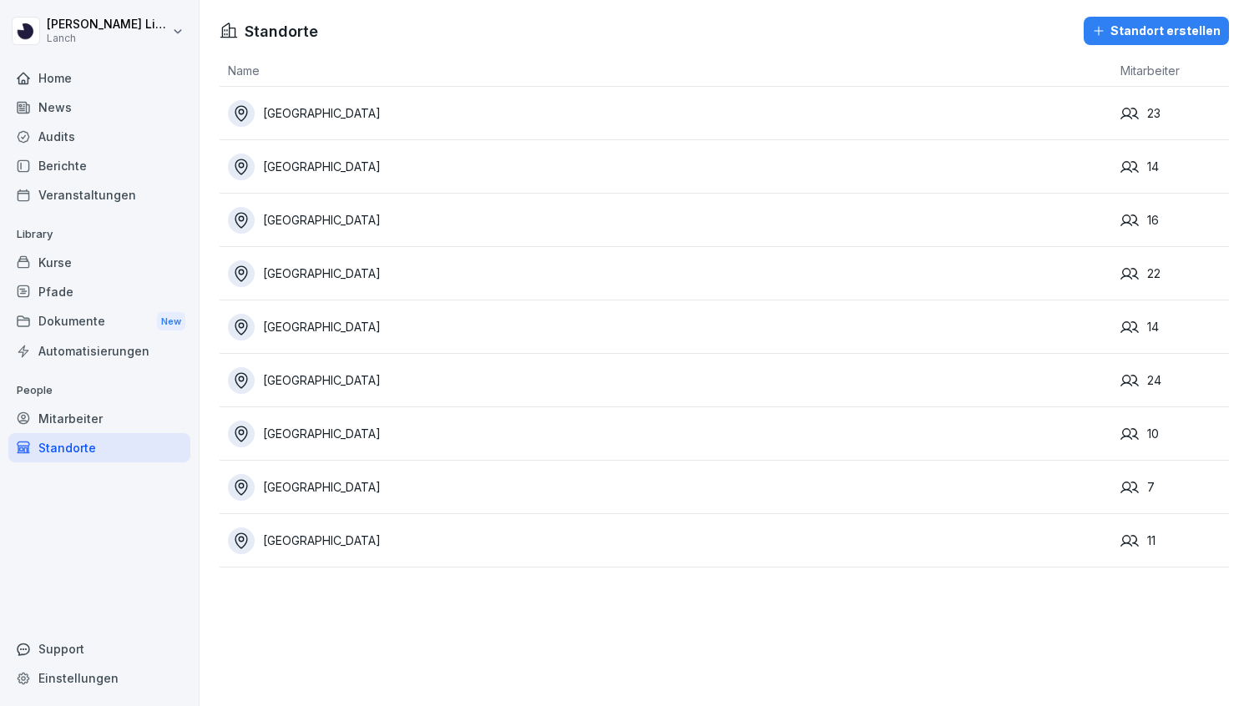  Describe the element at coordinates (99, 262) in the screenshot. I see `a: Kurse` at that location.